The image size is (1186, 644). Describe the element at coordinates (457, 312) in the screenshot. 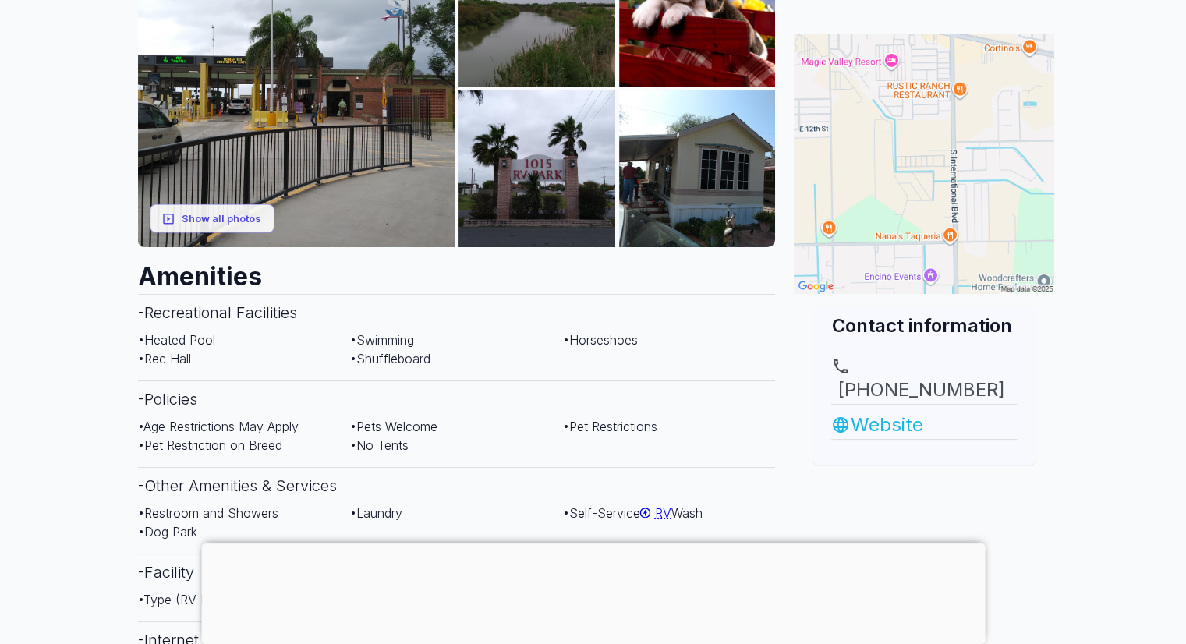

I see `h3: - Recreational Facilities` at that location.